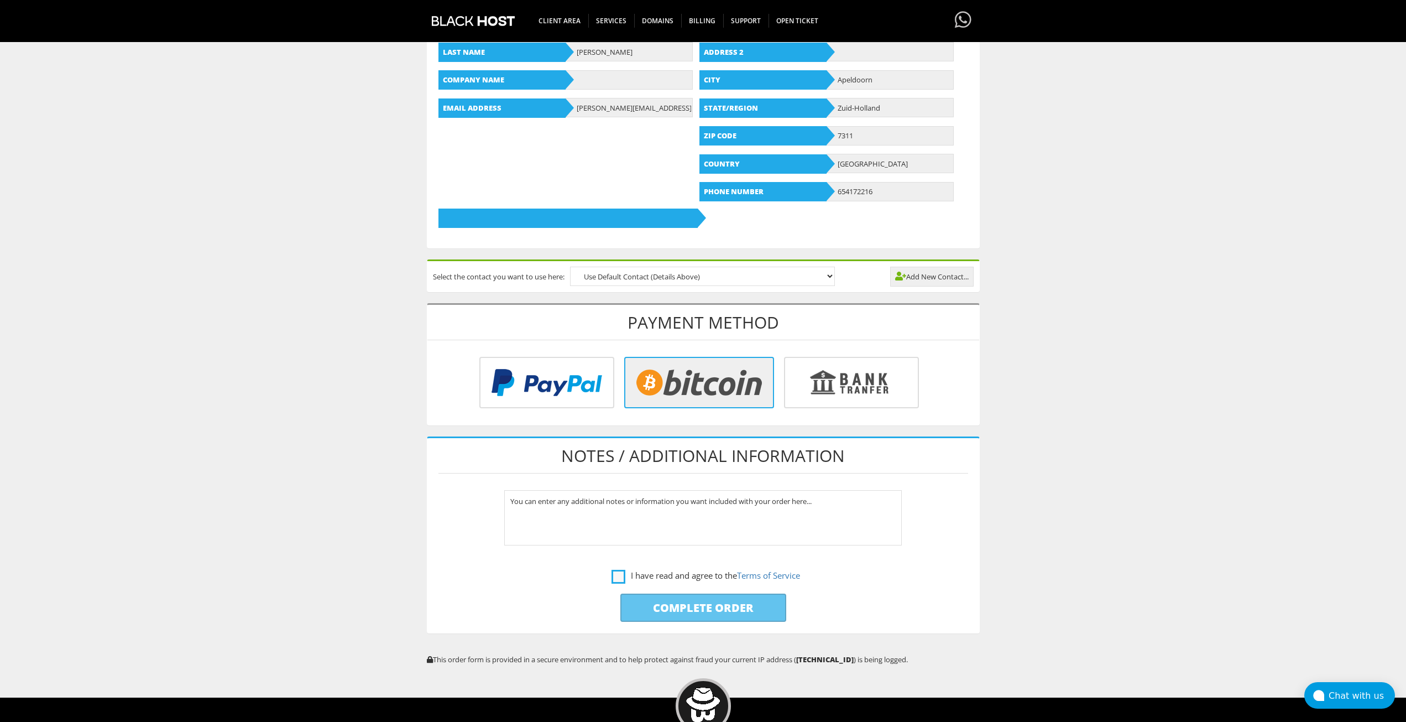 The height and width of the screenshot is (722, 1406). Describe the element at coordinates (932, 277) in the screenshot. I see `a: Add New Contact...` at that location.